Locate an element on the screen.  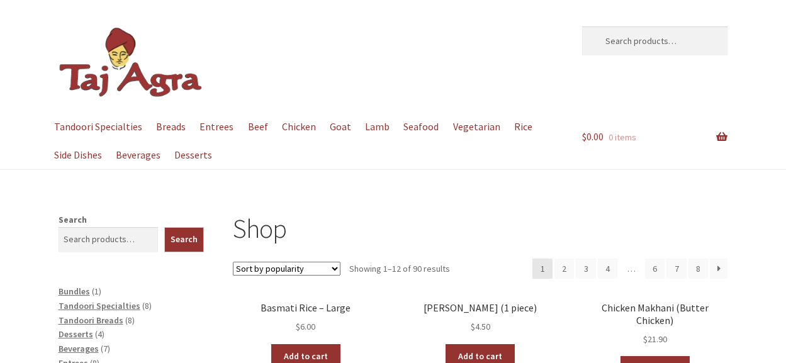
h1: Shop is located at coordinates (480, 228).